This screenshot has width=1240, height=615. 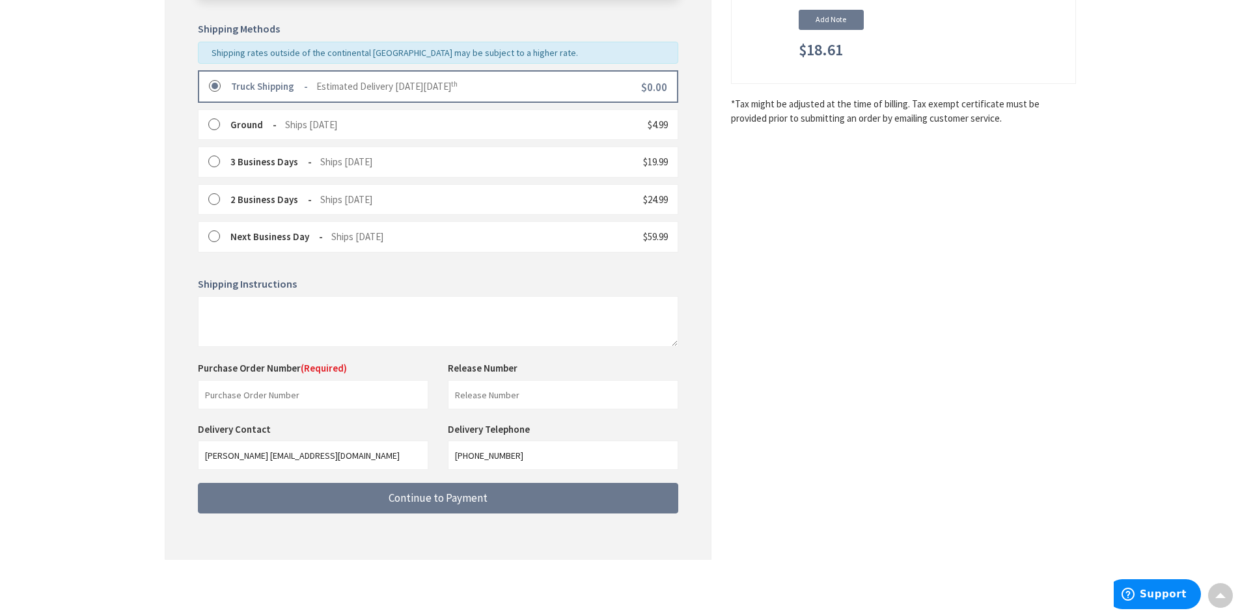 What do you see at coordinates (236, 429) in the screenshot?
I see `label: Delivery Contact` at bounding box center [236, 429].